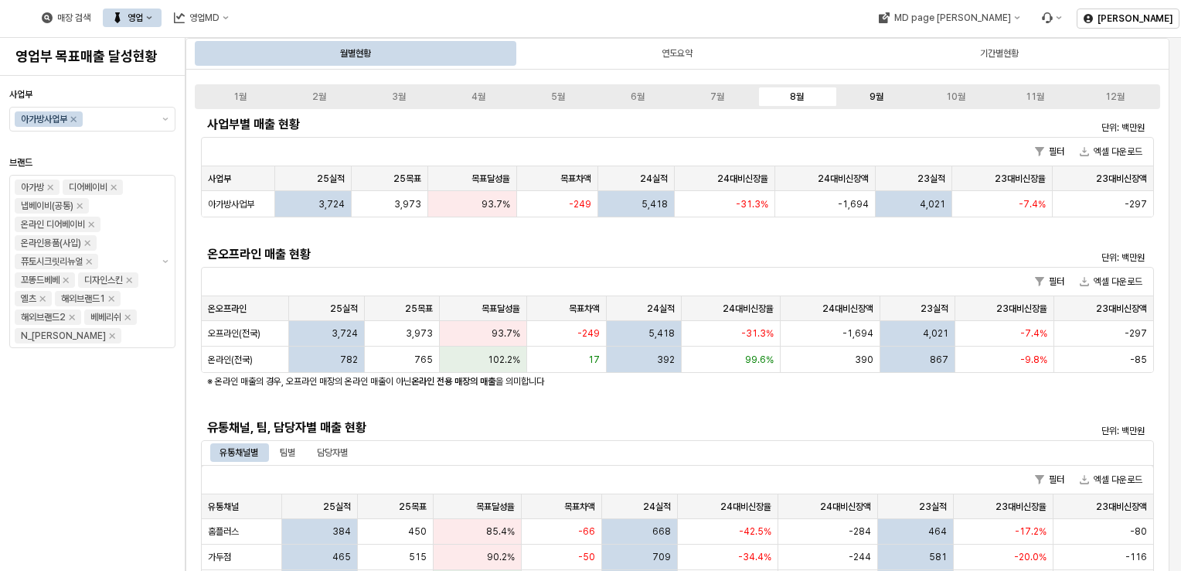 The image size is (1181, 571). What do you see at coordinates (418, 557) in the screenshot?
I see `span: 515` at bounding box center [418, 557].